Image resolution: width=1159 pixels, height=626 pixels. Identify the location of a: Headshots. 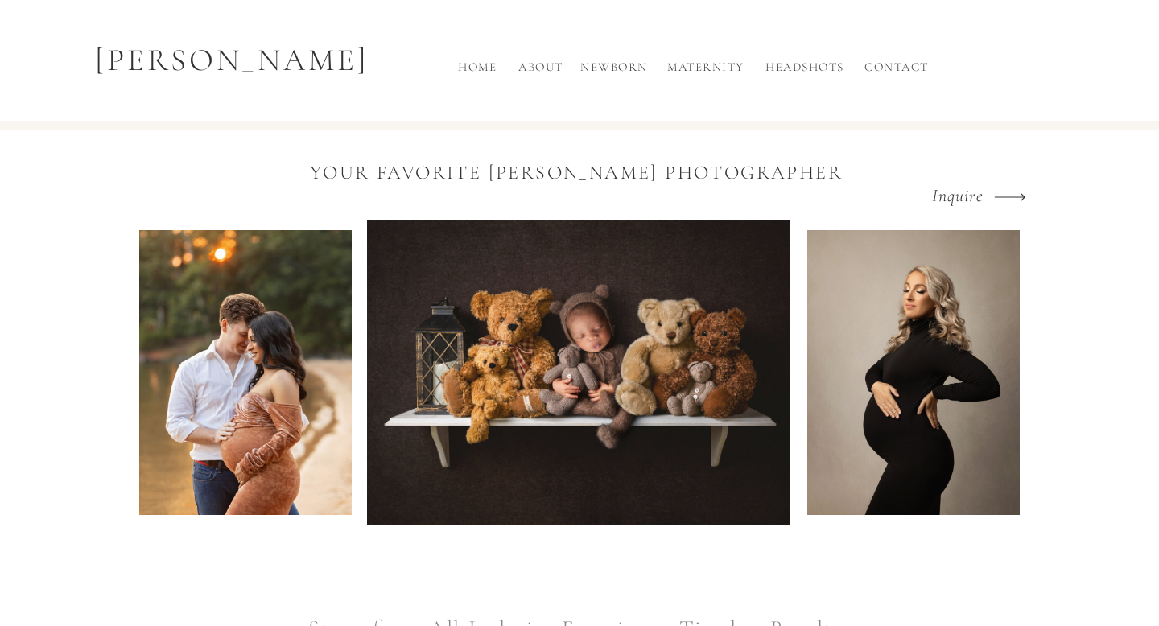
(805, 71).